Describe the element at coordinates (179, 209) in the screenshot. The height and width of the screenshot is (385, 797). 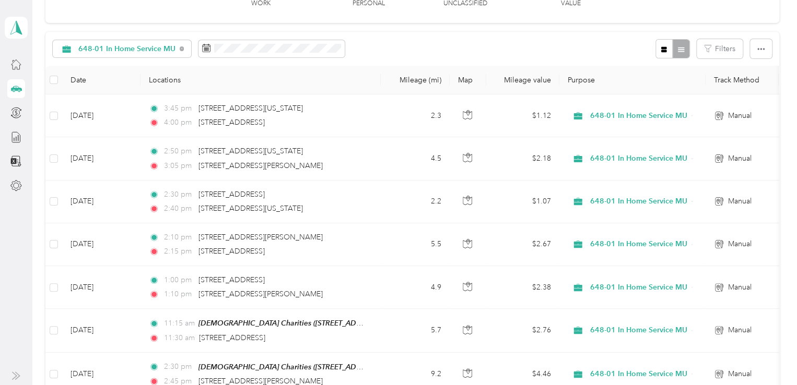
I see `span: 2:40 pm` at that location.